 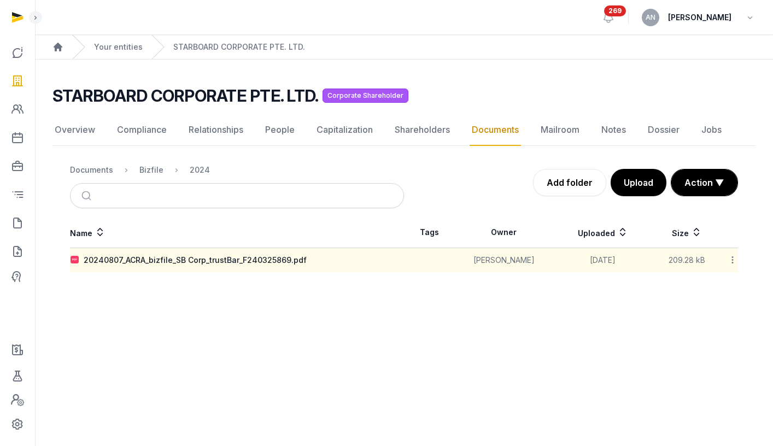 What do you see at coordinates (185, 96) in the screenshot?
I see `h2: STARBOARD CORPORATE PTE. LTD.` at bounding box center [185, 96].